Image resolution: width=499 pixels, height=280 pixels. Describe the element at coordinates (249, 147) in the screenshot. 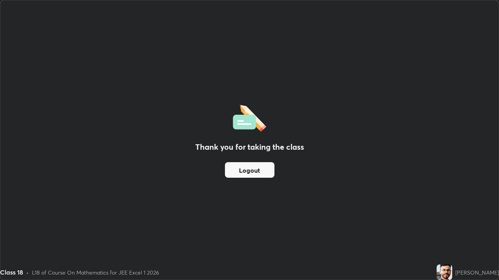

I see `h2: Thank you for taking the class` at that location.